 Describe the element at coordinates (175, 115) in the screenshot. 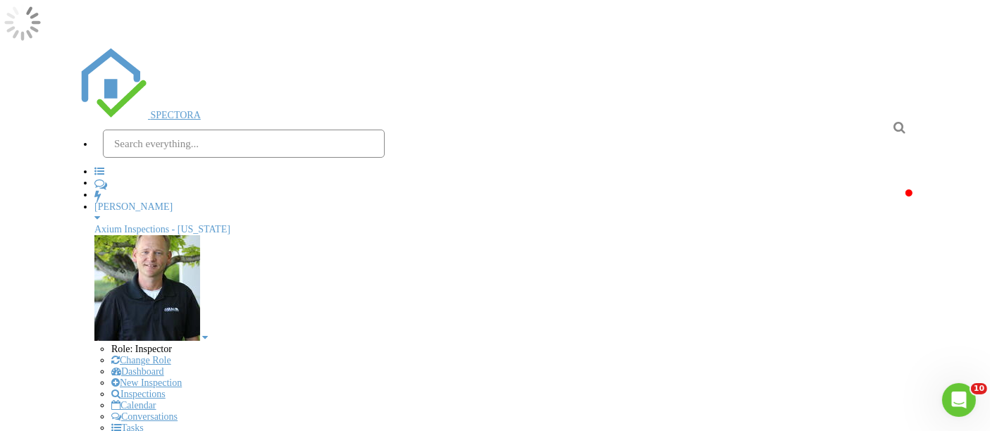

I see `span: SPECTORA` at that location.